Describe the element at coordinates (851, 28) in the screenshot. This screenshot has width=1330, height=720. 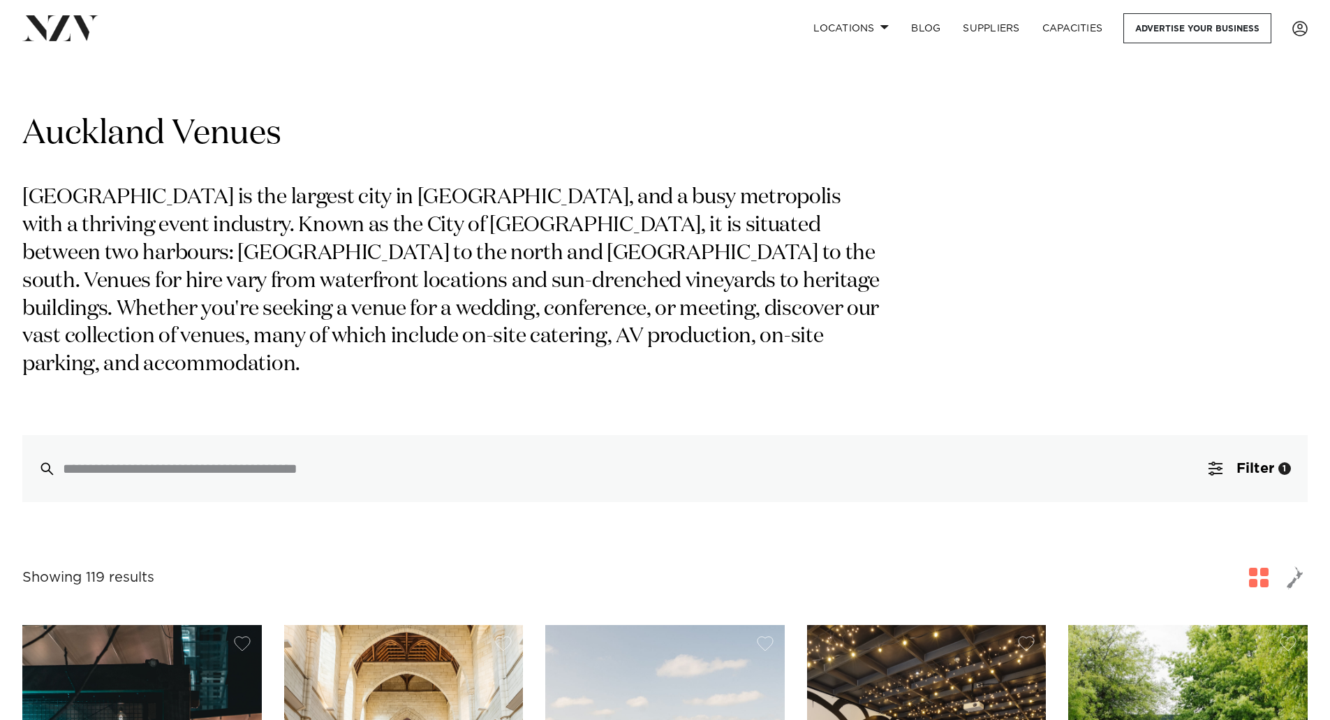
I see `a: Locations` at that location.